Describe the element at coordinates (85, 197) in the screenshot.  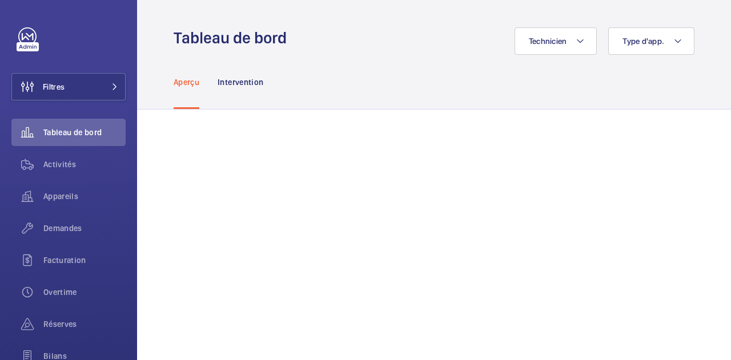
I see `span: Appareils` at that location.